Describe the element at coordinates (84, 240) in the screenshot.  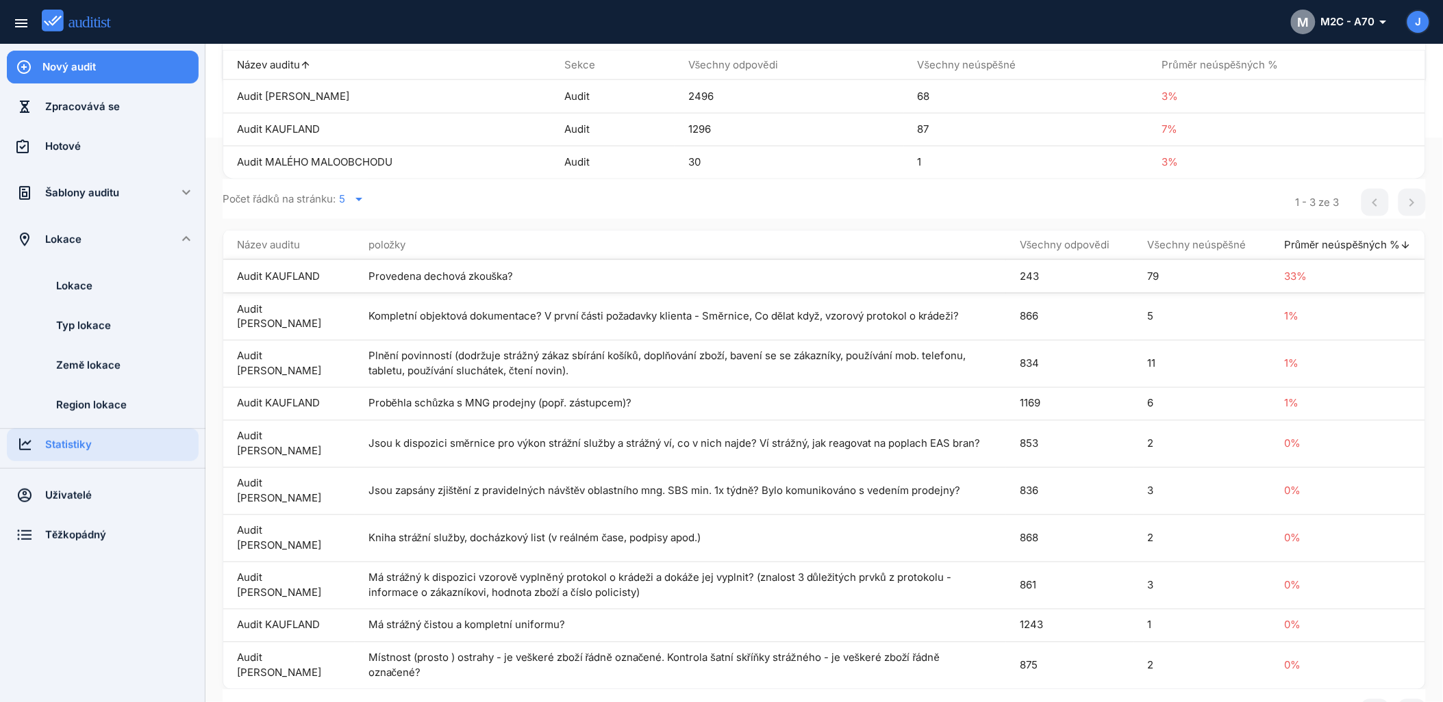
I see `a: Lokace` at that location.